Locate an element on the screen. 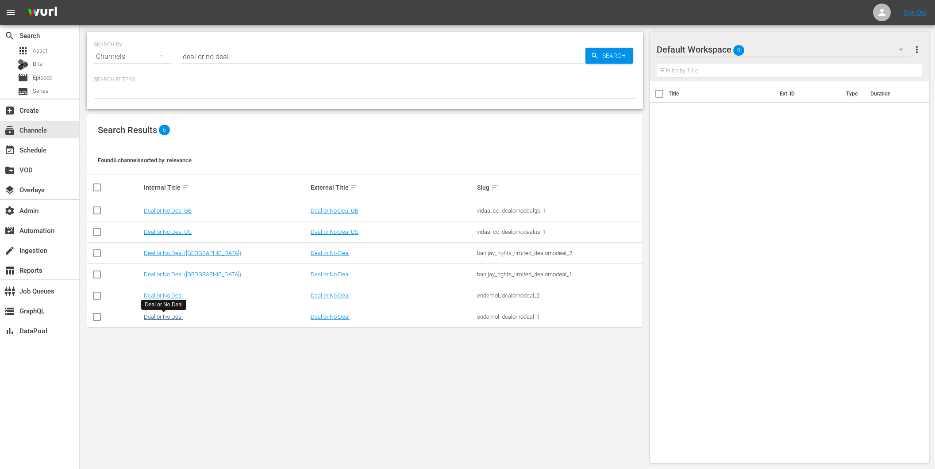 The width and height of the screenshot is (935, 469). th: Ext. ID is located at coordinates (808, 94).